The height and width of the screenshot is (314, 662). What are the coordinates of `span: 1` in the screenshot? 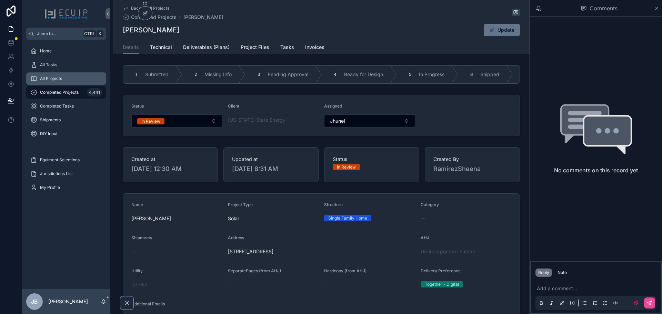 It's located at (136, 74).